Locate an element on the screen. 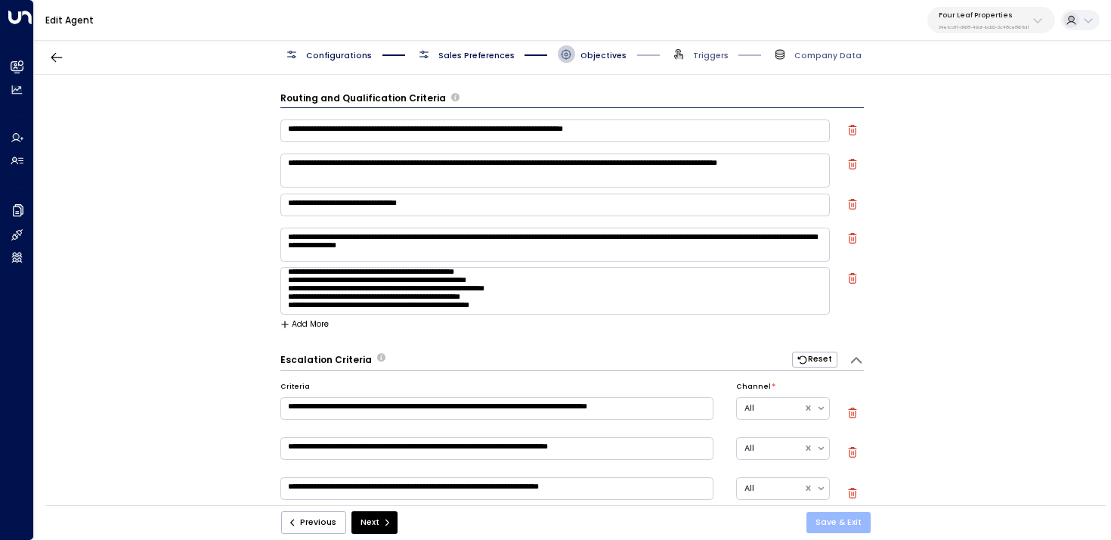 The width and height of the screenshot is (1111, 540). button: Add More is located at coordinates (305, 324).